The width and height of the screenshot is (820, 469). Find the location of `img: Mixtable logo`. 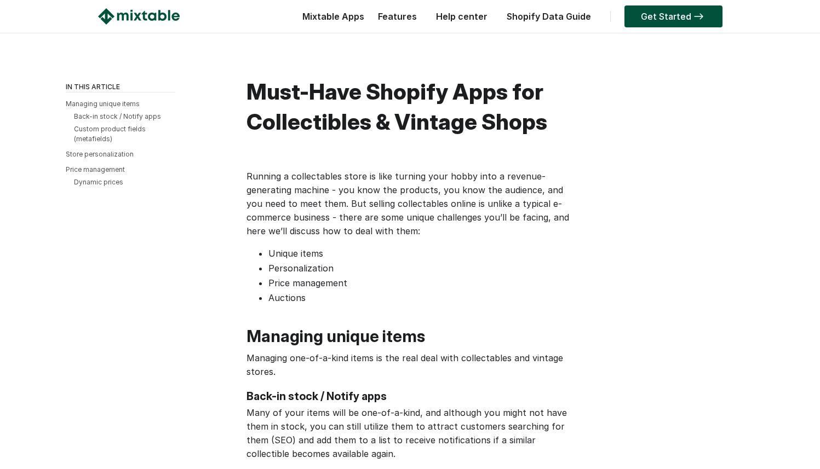

img: Mixtable logo is located at coordinates (139, 16).